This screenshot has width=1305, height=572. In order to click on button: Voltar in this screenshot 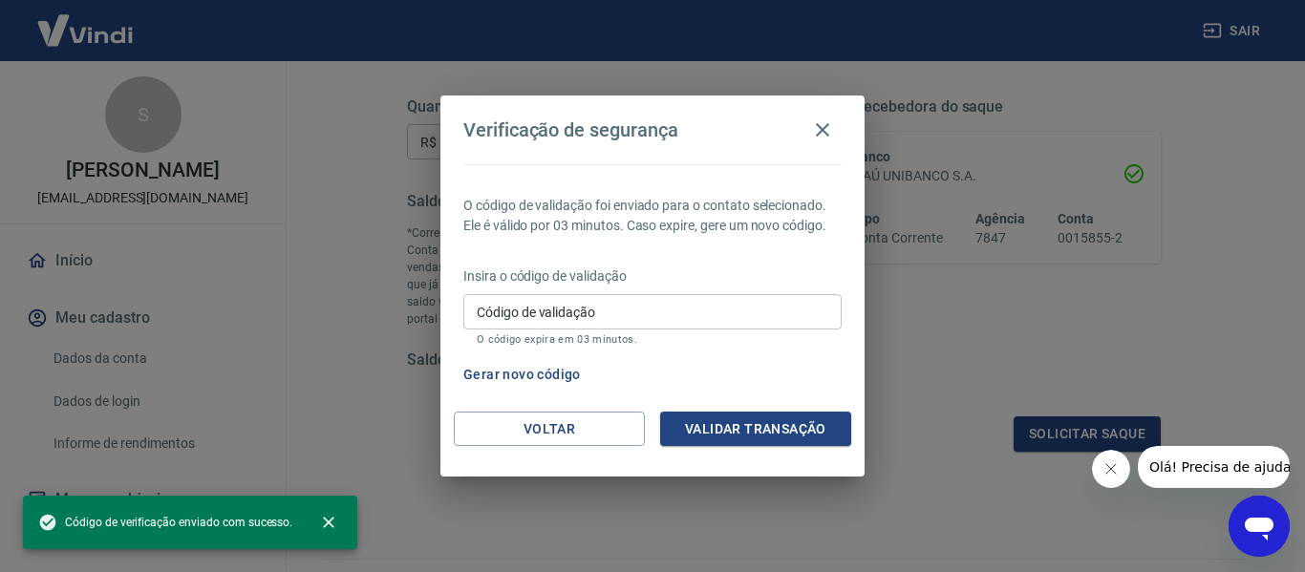, I will do `click(549, 429)`.